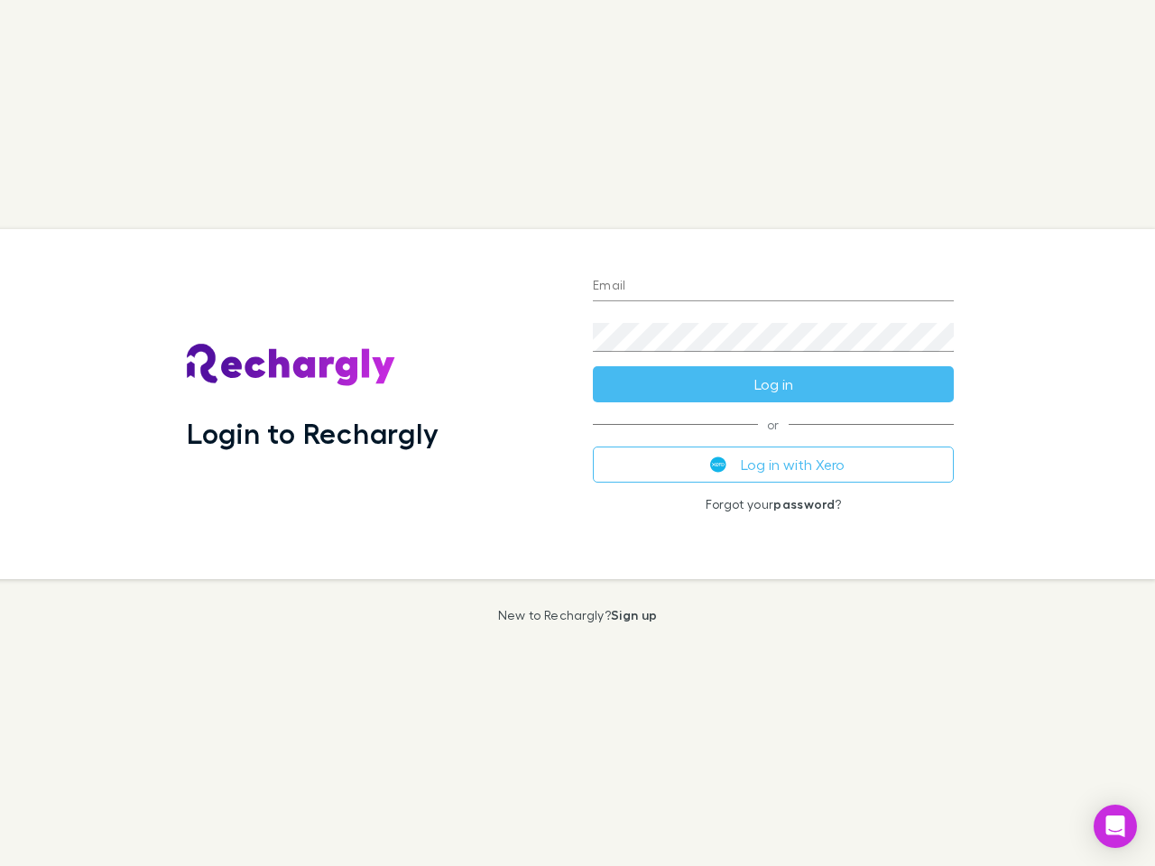 This screenshot has width=1155, height=866. Describe the element at coordinates (773, 504) in the screenshot. I see `p: Forgot your ?` at that location.